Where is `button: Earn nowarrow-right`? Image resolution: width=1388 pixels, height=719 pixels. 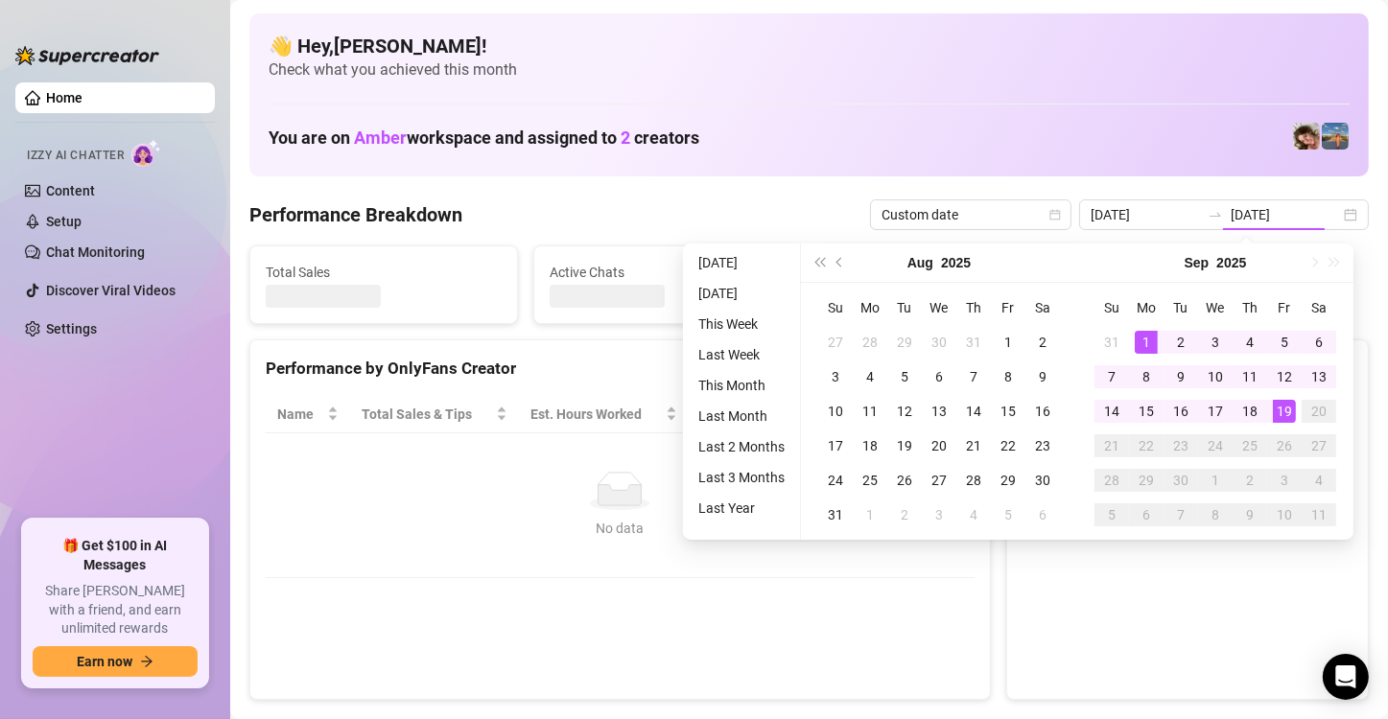 button: Earn nowarrow-right is located at coordinates (115, 662).